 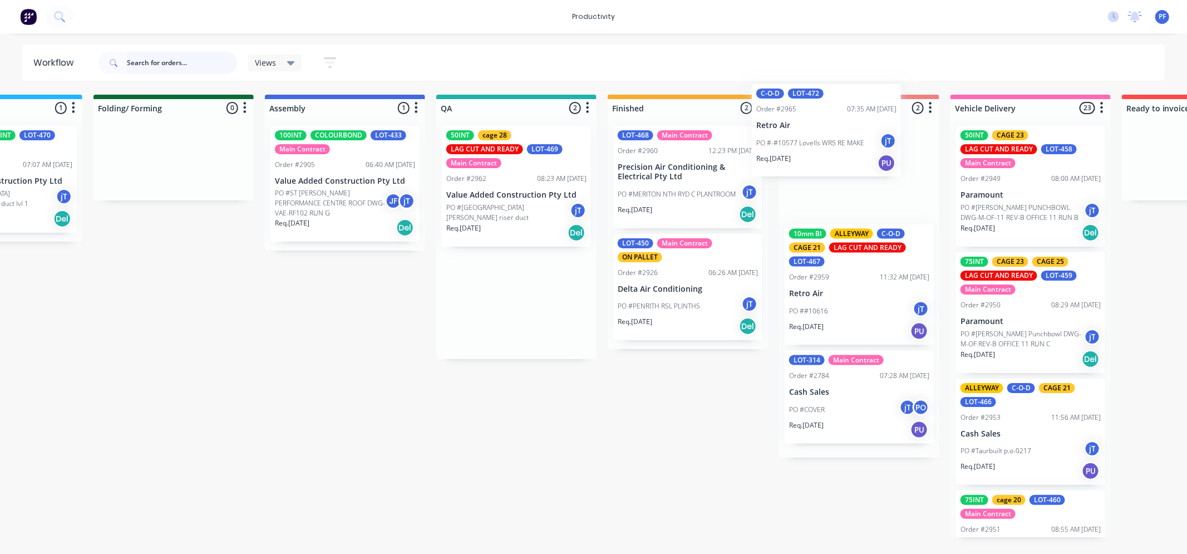 I want to click on span: Views, so click(x=266, y=62).